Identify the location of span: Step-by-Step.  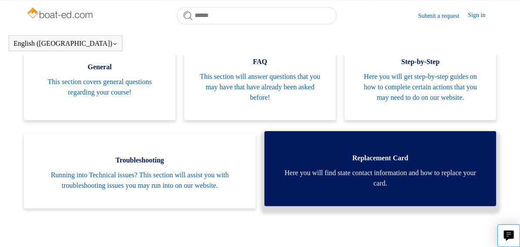
(421, 62).